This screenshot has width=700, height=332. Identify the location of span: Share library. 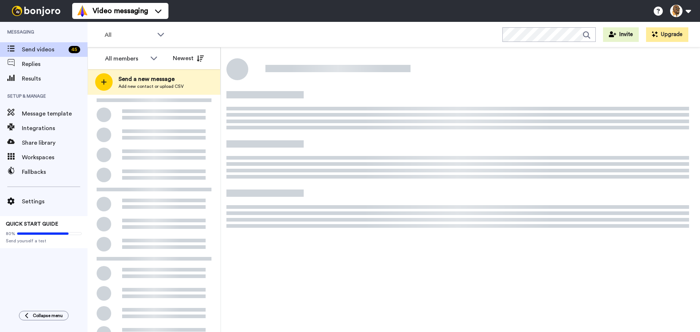
(55, 143).